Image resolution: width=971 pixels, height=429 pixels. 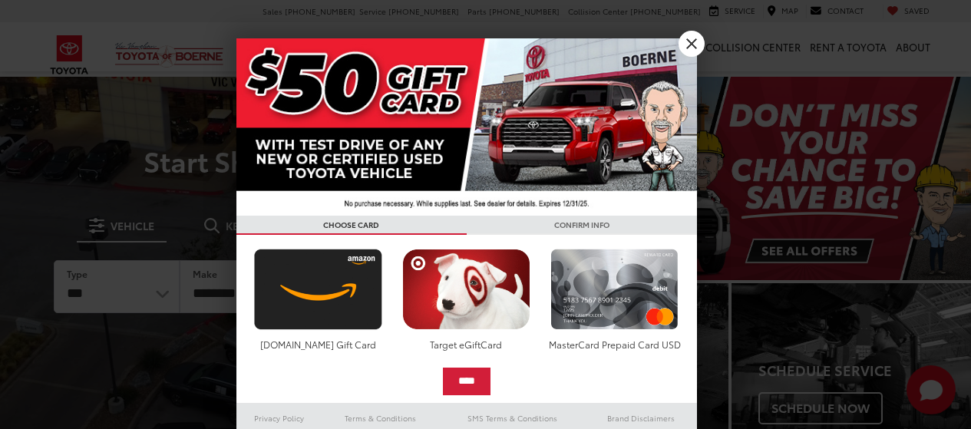 I want to click on a: Terms & Conditions, so click(x=380, y=418).